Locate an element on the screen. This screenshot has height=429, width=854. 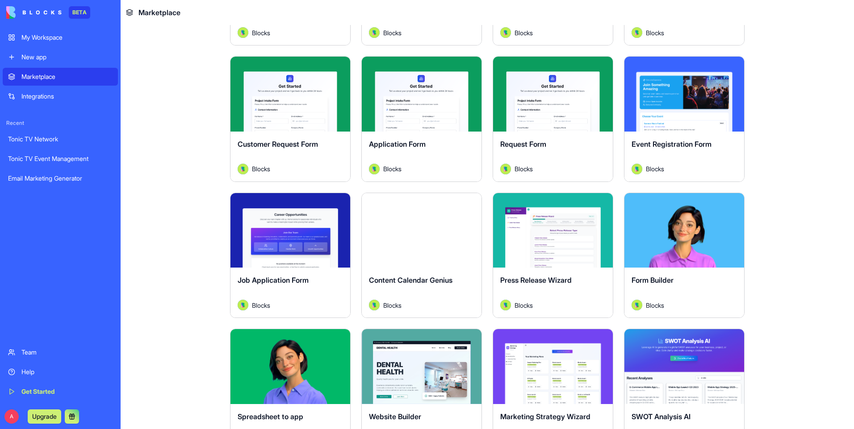
span: Form Builder is located at coordinates (652, 280).